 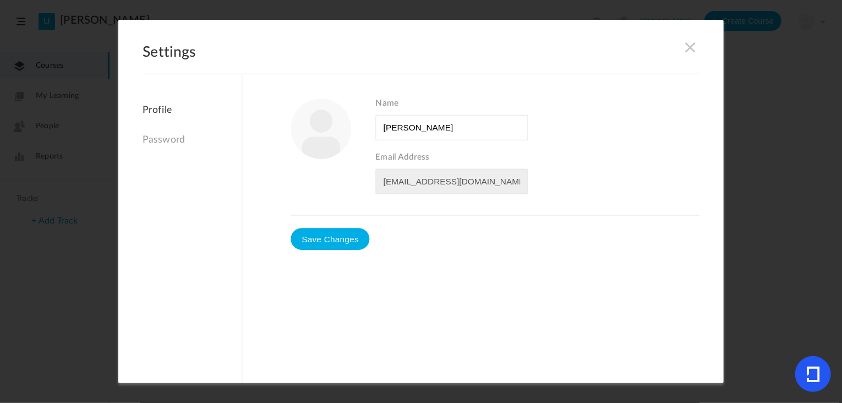 I want to click on h2: Settings, so click(x=421, y=59).